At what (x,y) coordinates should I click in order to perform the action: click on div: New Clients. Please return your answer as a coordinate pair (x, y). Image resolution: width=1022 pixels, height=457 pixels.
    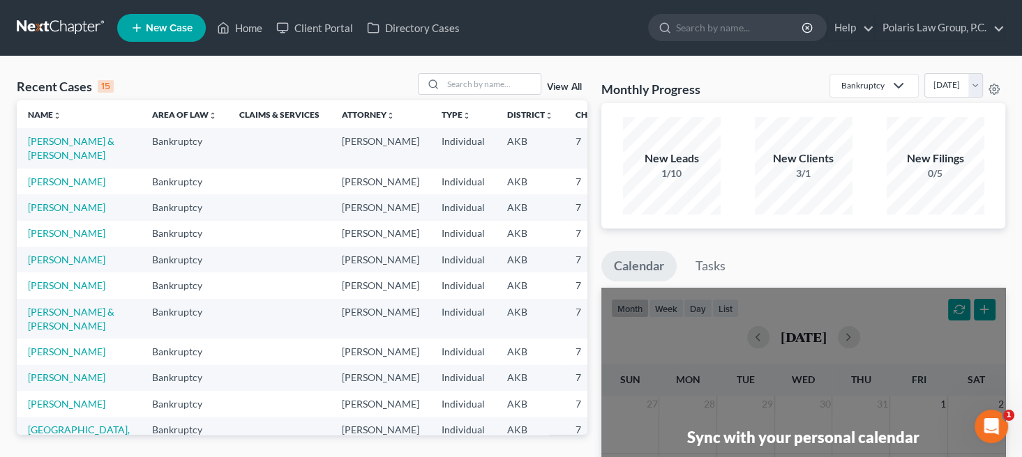
    Looking at the image, I should click on (803, 158).